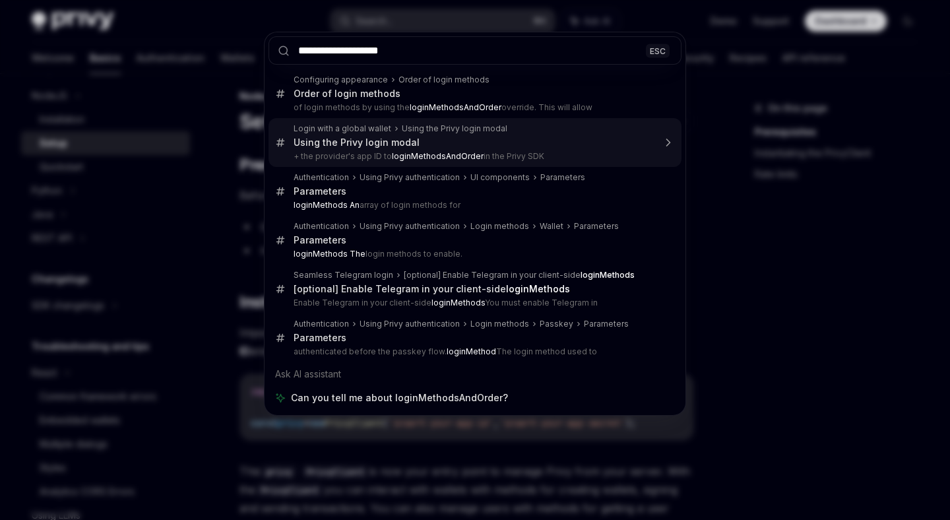 Image resolution: width=950 pixels, height=520 pixels. What do you see at coordinates (475, 374) in the screenshot?
I see `div: Ask AI assistant` at bounding box center [475, 374].